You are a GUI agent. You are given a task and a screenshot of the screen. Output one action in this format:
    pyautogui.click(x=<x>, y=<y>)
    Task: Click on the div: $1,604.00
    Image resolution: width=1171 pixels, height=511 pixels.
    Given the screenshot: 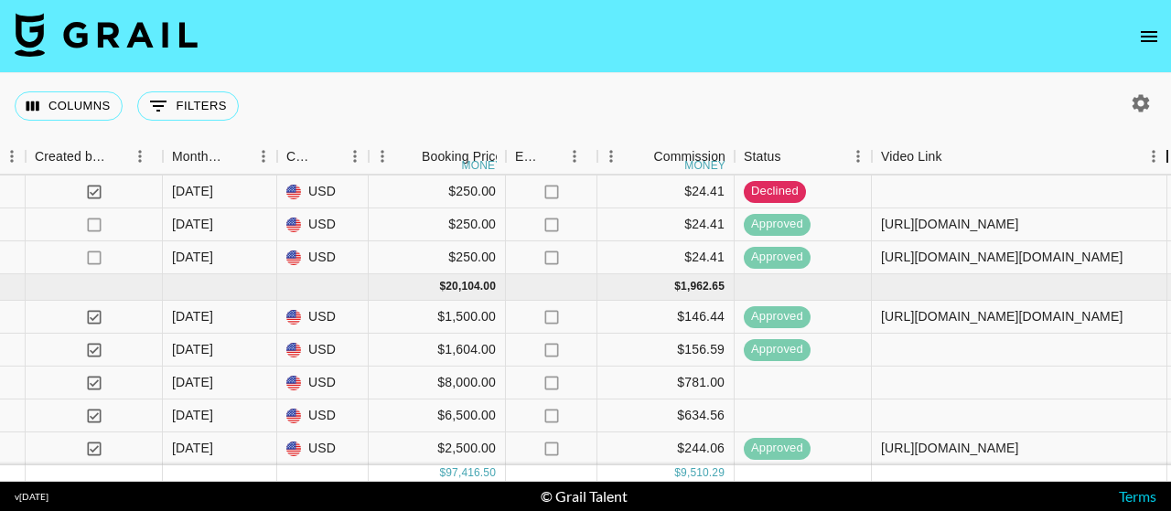 What is the action you would take?
    pyautogui.click(x=437, y=350)
    